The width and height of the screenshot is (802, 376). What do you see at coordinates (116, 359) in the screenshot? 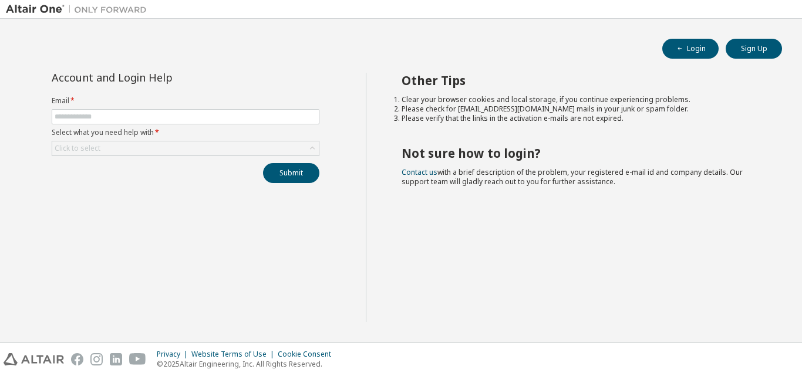
I see `img: linkedin.svg` at bounding box center [116, 359].